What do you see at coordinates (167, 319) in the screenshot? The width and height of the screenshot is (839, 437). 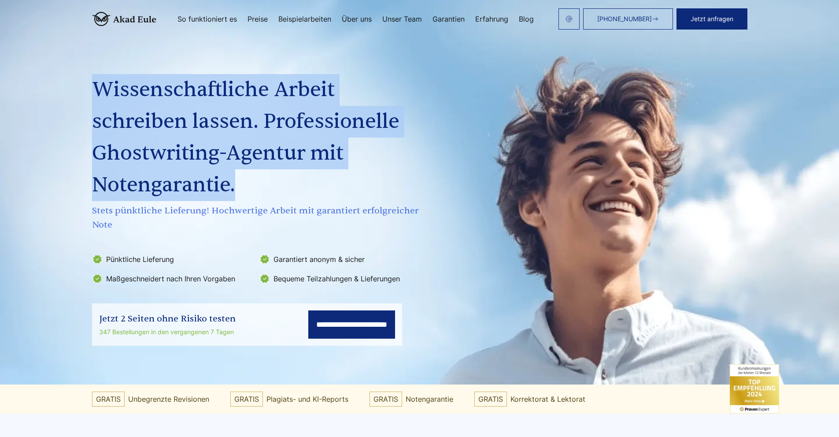 I see `div: Jetzt 2 Seiten ohne Risiko testen` at bounding box center [167, 319].